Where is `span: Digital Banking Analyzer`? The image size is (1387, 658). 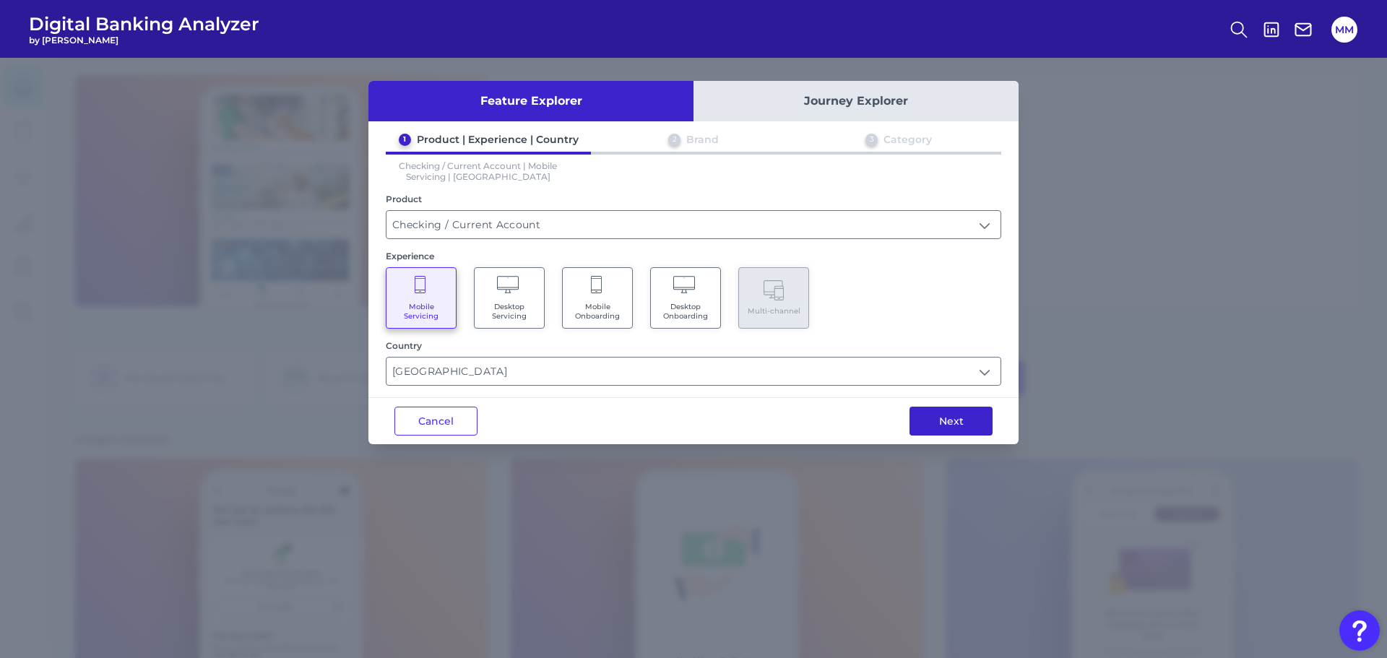 span: Digital Banking Analyzer is located at coordinates (144, 24).